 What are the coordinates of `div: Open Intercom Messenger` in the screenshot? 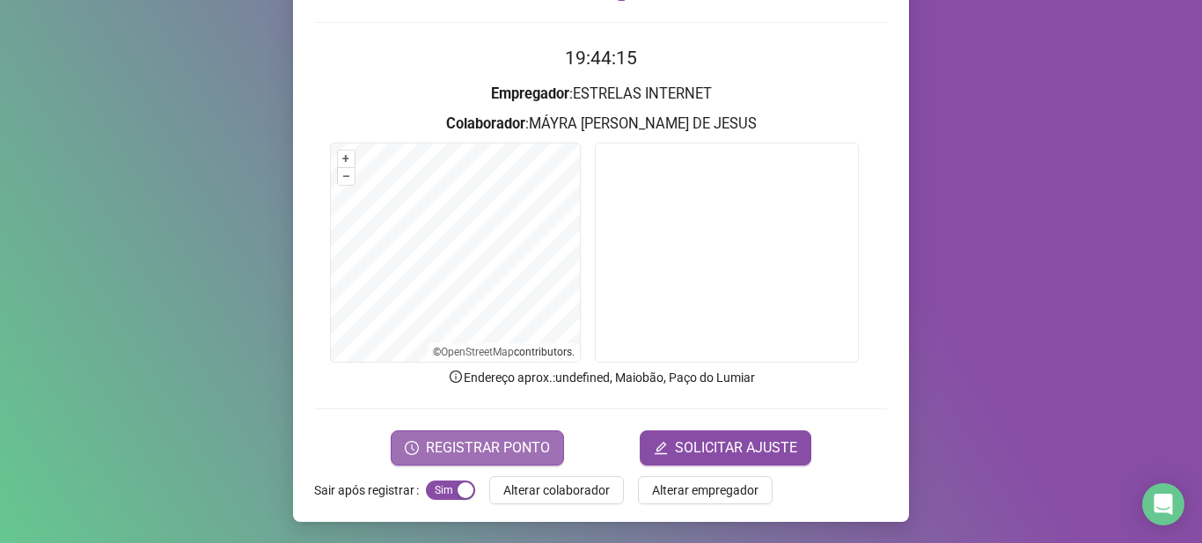 It's located at (1163, 504).